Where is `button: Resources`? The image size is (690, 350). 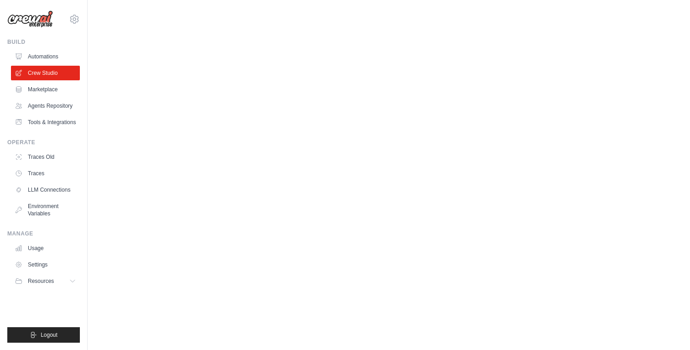
button: Resources is located at coordinates (45, 281).